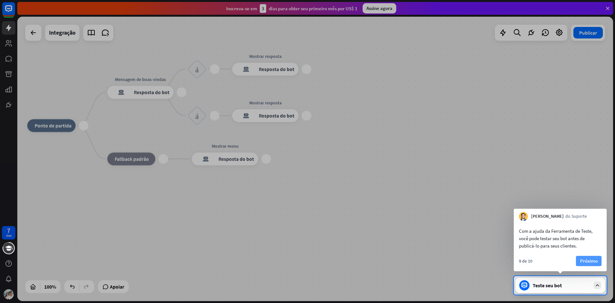  Describe the element at coordinates (556, 238) in the screenshot. I see `font: Com a ajuda da Ferramenta de Teste, você pode testar seu bot antes de publicá-lo para seus clientes.` at that location.